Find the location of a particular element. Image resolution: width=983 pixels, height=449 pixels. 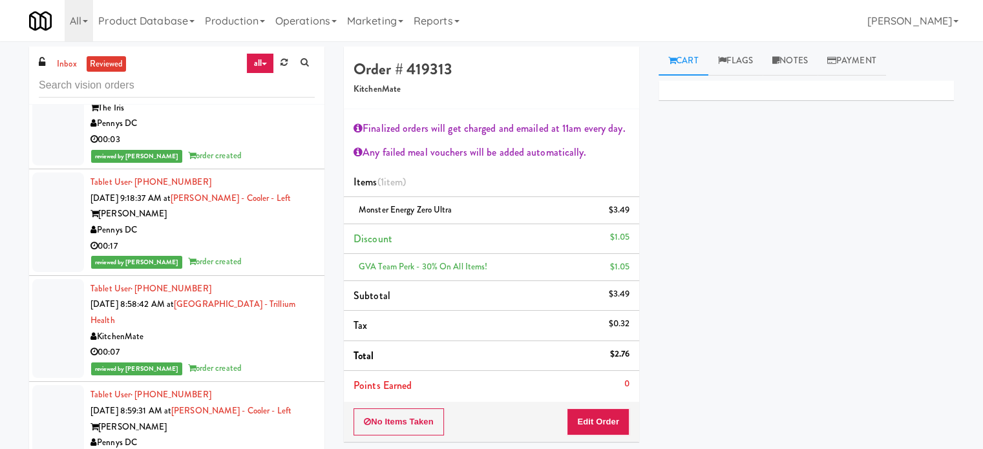

h5: KitchenMate is located at coordinates (491, 89).